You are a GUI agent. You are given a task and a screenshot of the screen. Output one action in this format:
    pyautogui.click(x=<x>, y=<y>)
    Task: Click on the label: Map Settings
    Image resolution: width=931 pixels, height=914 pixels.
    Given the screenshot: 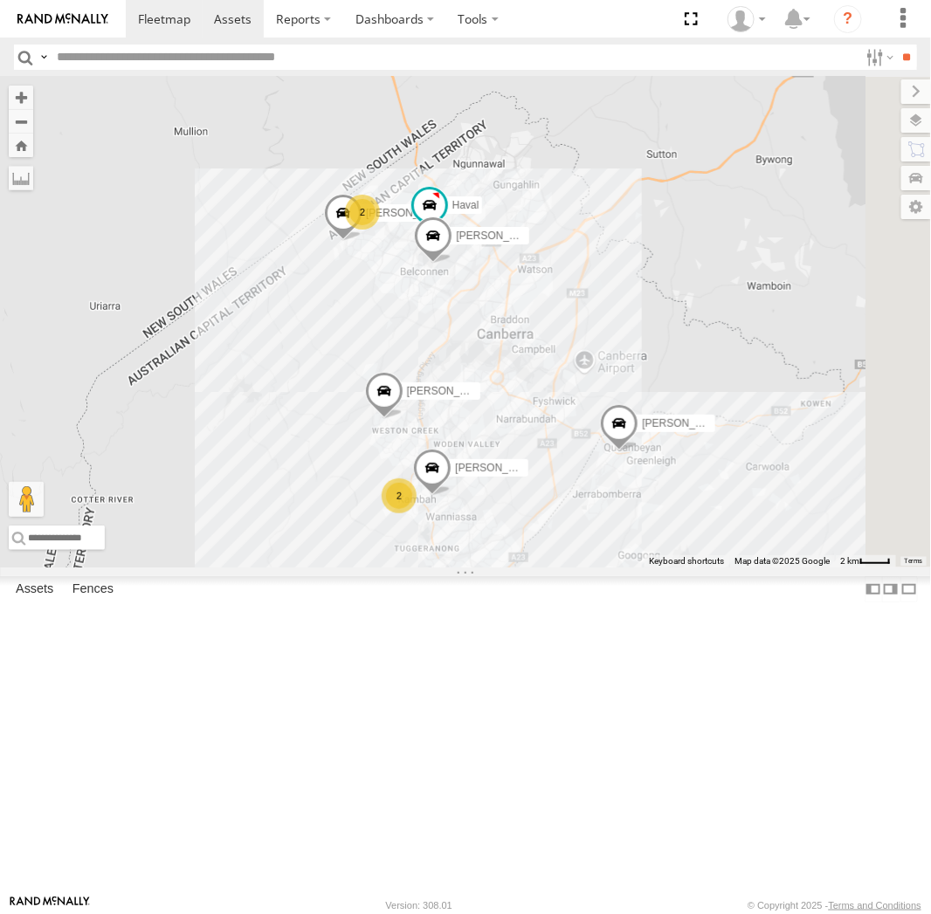 What is the action you would take?
    pyautogui.click(x=916, y=207)
    